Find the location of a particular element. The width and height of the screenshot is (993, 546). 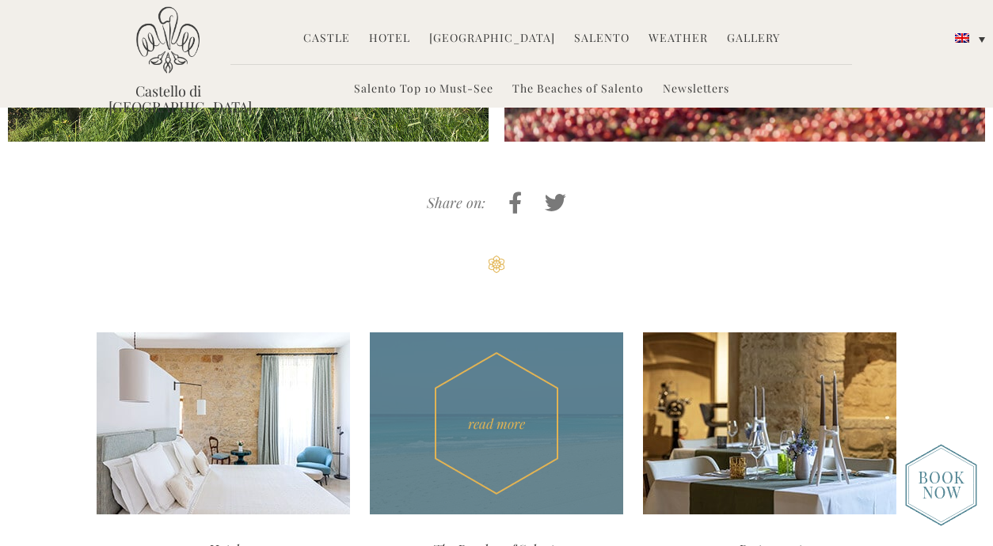

a: Castle is located at coordinates (326, 39).